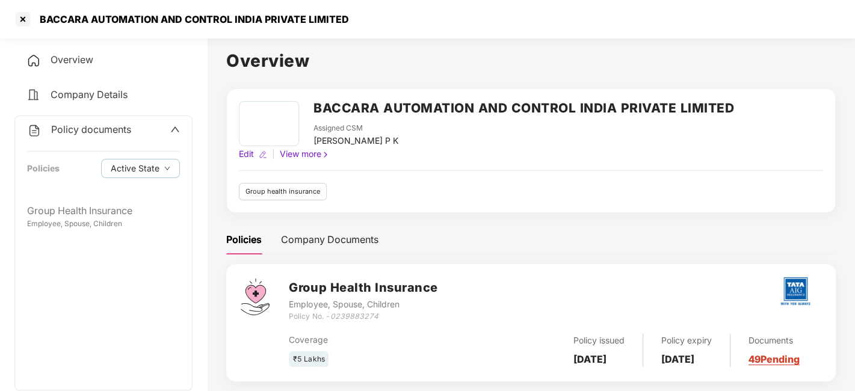 The height and width of the screenshot is (391, 855). Describe the element at coordinates (774, 359) in the screenshot. I see `a: 49 Pending` at that location.